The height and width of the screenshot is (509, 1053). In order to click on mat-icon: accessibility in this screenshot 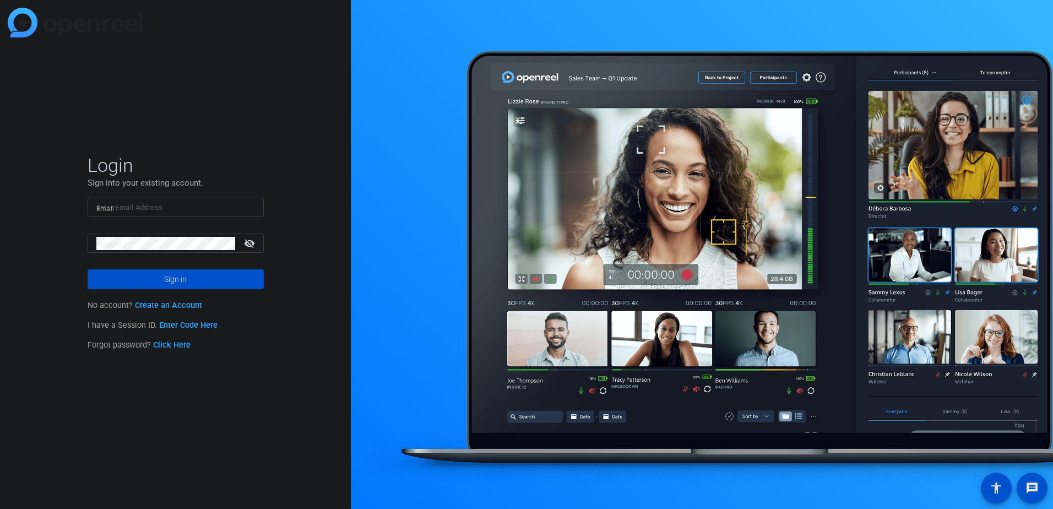, I will do `click(996, 488)`.